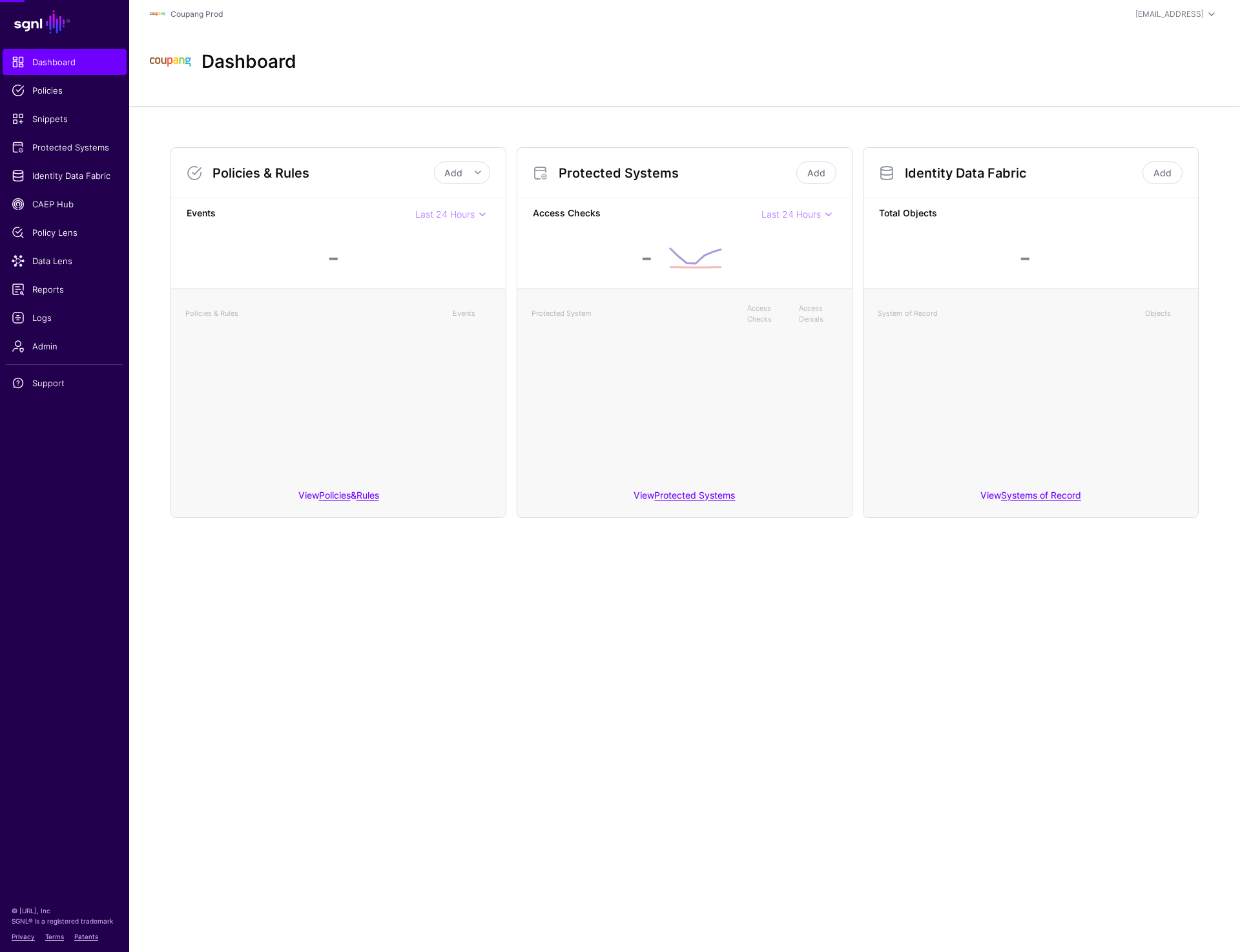  Describe the element at coordinates (64, 175) in the screenshot. I see `span: Identity Data Fabric` at that location.